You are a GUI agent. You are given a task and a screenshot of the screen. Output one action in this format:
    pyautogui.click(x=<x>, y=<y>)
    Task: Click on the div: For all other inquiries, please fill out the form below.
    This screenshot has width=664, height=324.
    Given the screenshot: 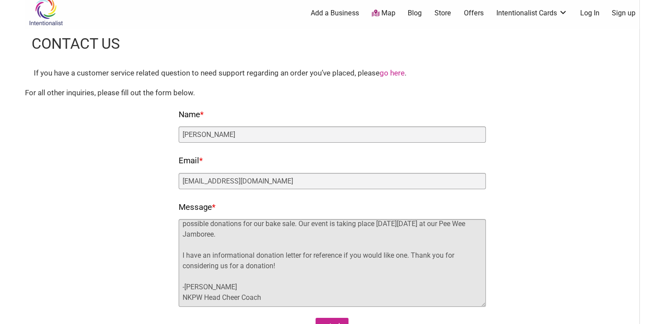 What is the action you would take?
    pyautogui.click(x=332, y=93)
    